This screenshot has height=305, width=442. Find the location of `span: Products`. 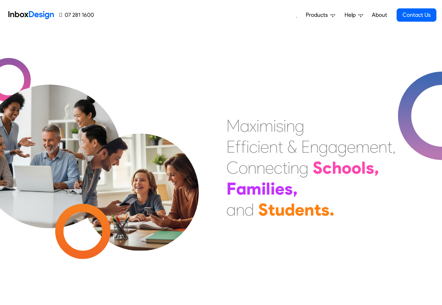

span: Products is located at coordinates (318, 15).